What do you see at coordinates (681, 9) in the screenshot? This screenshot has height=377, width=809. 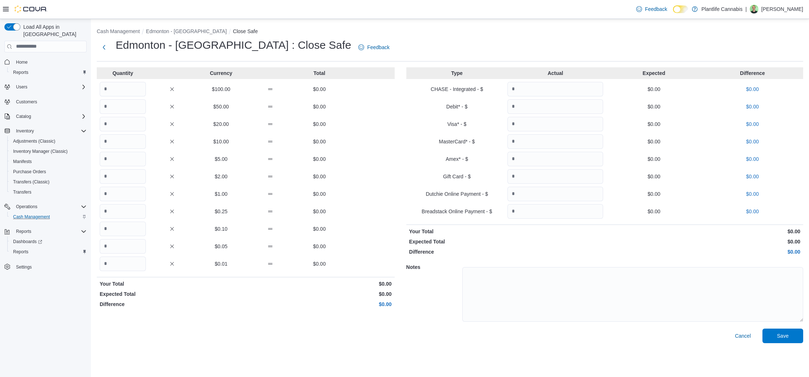 I see `input: Dark Mode` at bounding box center [681, 9].